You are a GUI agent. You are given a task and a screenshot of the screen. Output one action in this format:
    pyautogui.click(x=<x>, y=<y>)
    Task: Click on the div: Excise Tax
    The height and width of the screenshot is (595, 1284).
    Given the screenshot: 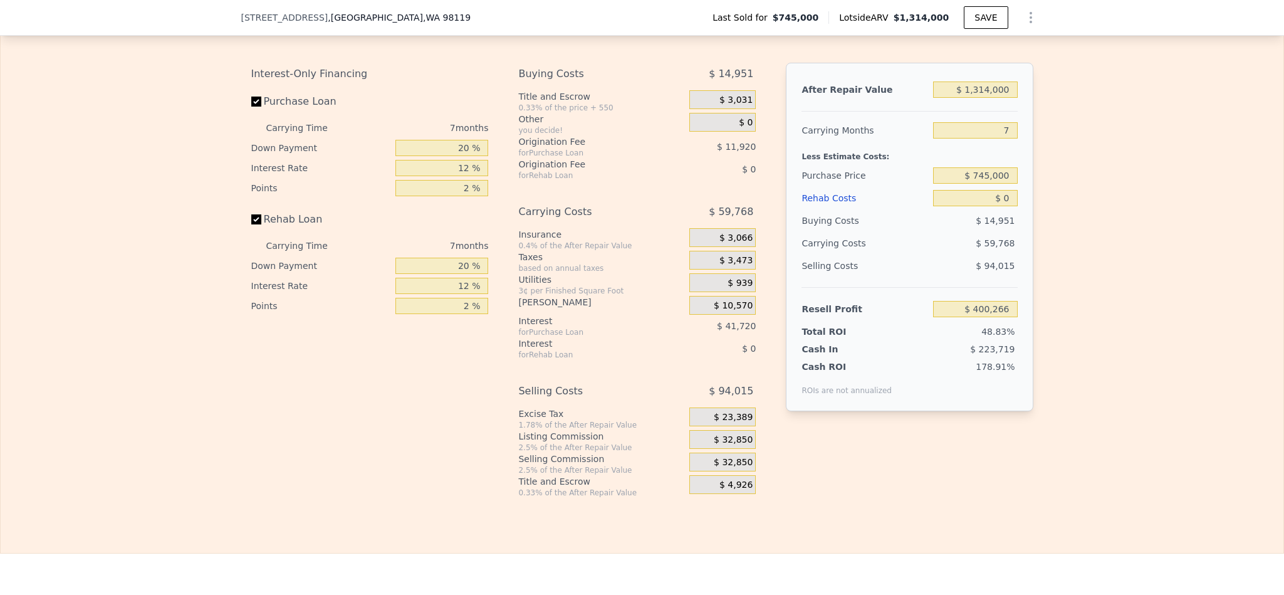 What is the action you would take?
    pyautogui.click(x=601, y=414)
    